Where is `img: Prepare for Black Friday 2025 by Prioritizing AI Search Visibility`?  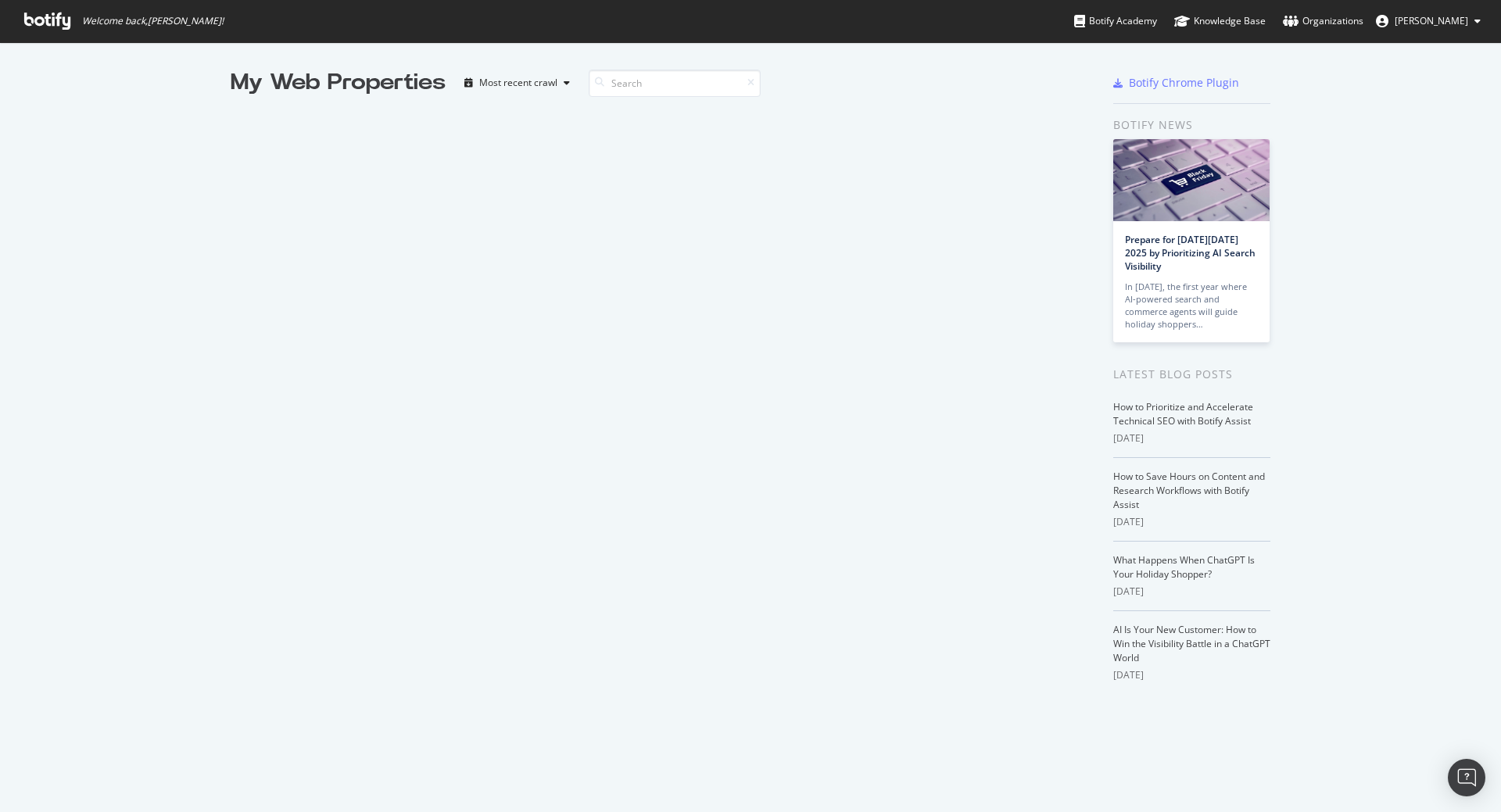
img: Prepare for Black Friday 2025 by Prioritizing AI Search Visibility is located at coordinates (1191, 180).